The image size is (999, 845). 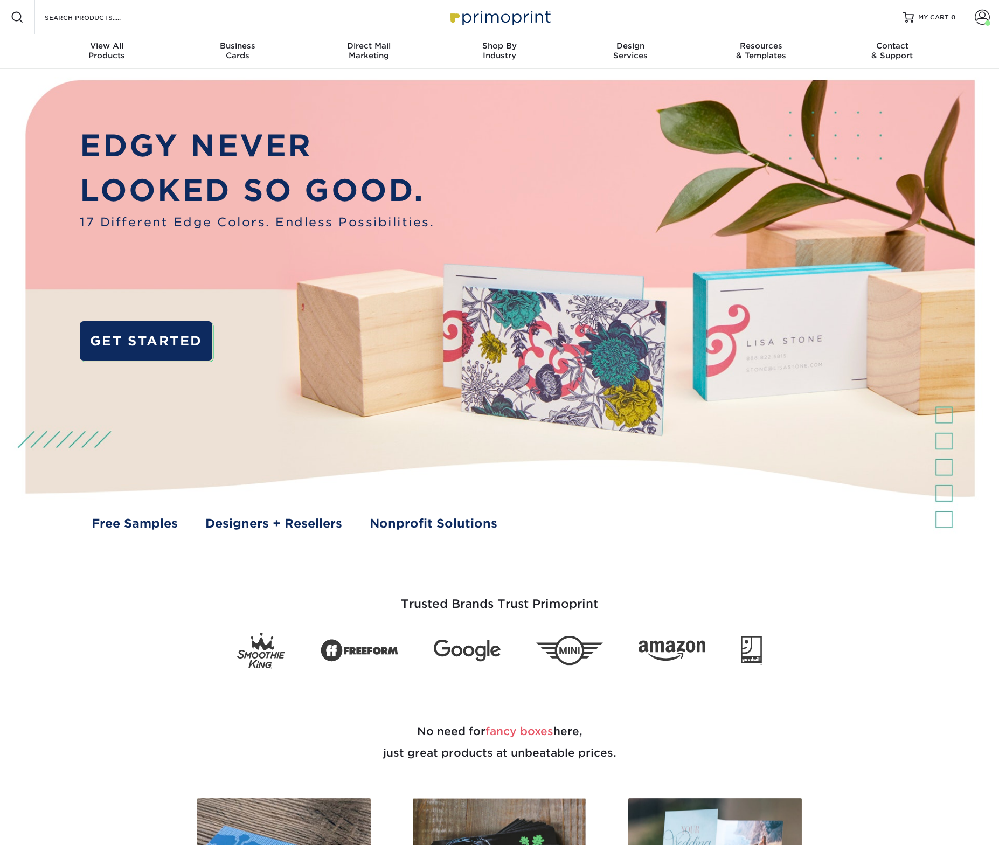 I want to click on a: Designers + Resellers, so click(x=274, y=523).